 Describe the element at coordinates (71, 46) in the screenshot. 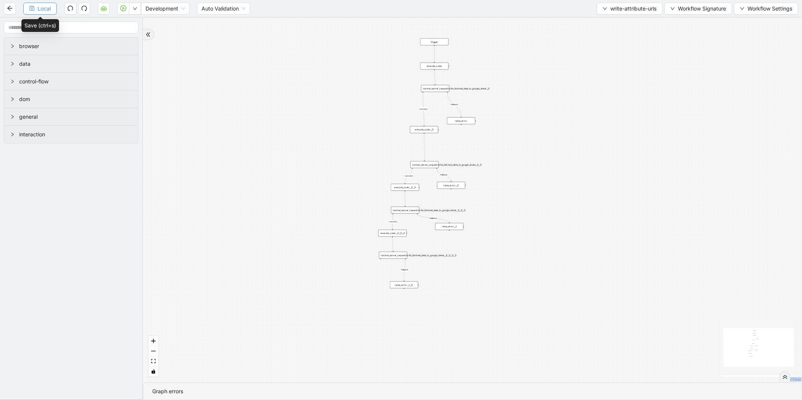

I see `div: browser` at that location.